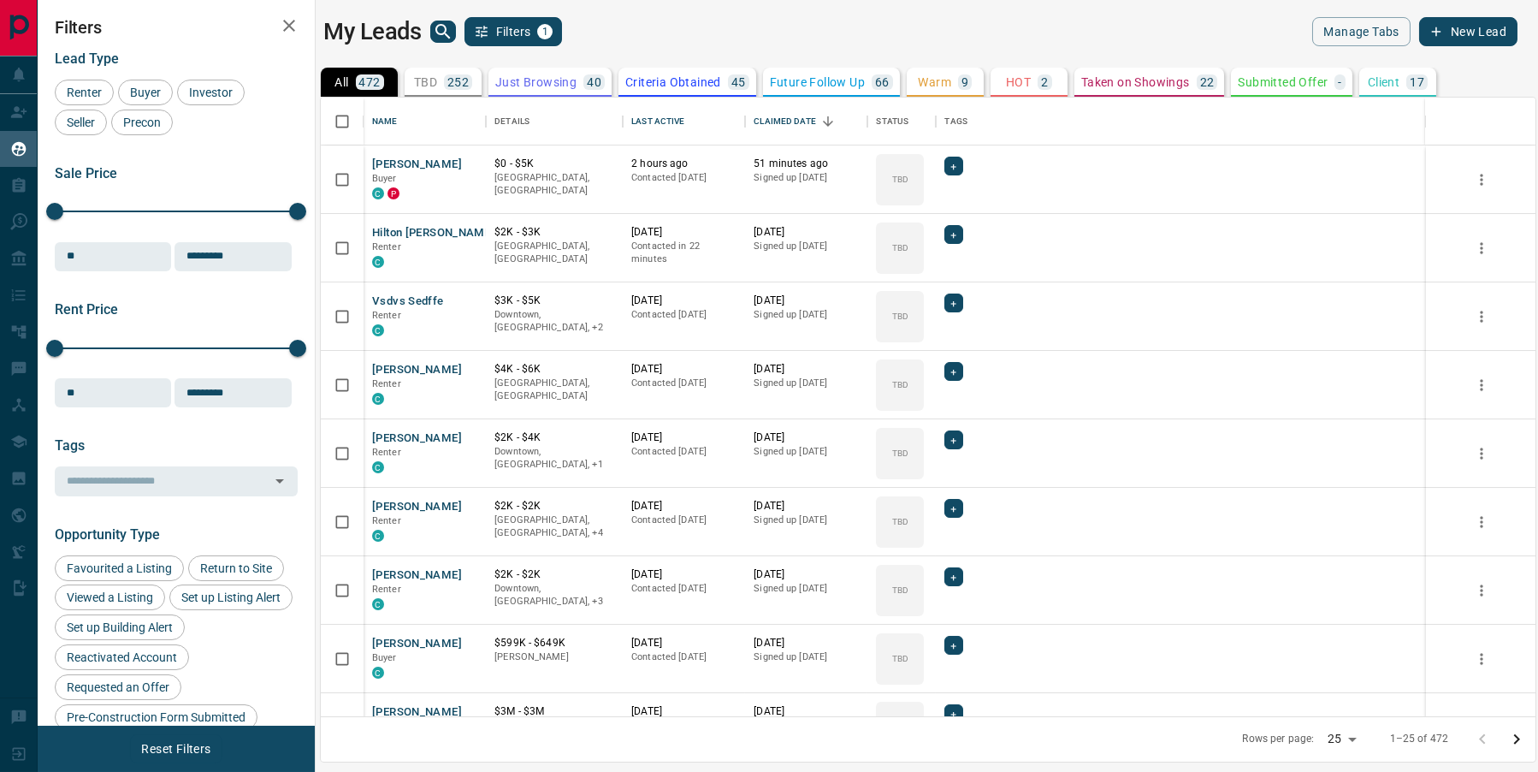 The height and width of the screenshot is (772, 1538). Describe the element at coordinates (1044, 82) in the screenshot. I see `p: 2` at that location.